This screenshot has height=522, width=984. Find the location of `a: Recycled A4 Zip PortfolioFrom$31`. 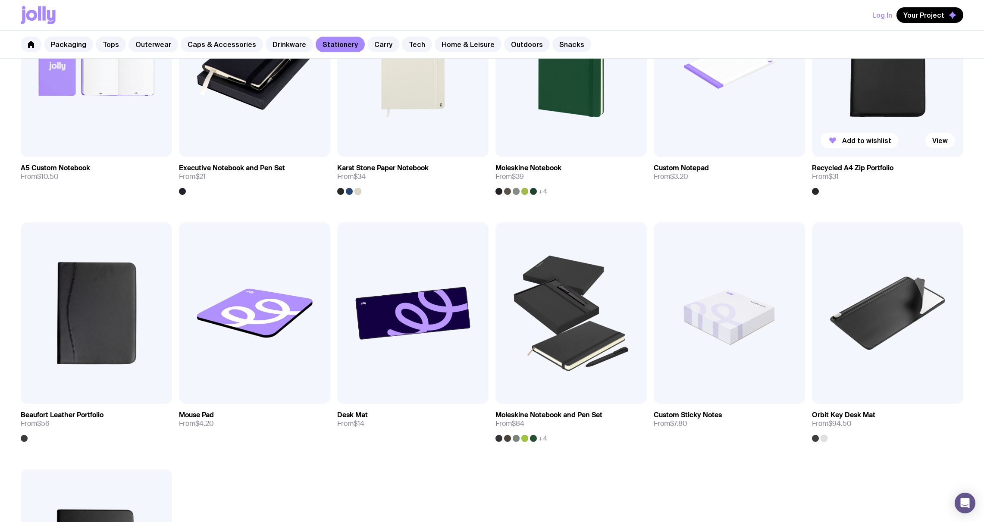

a: Recycled A4 Zip PortfolioFrom$31 is located at coordinates (888, 176).